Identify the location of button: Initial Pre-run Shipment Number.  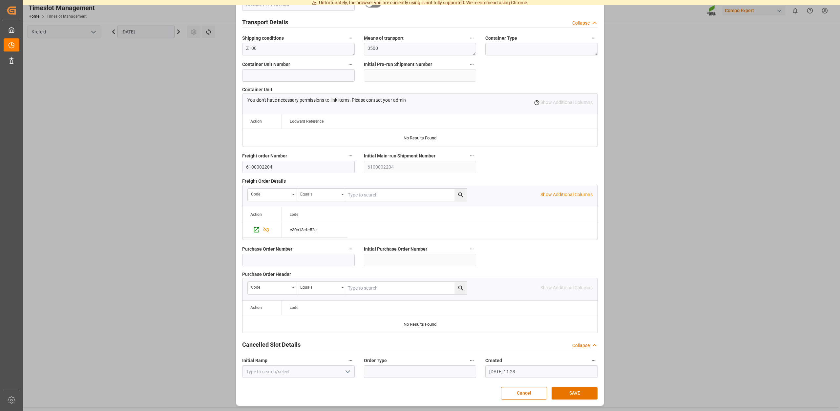
(472, 64).